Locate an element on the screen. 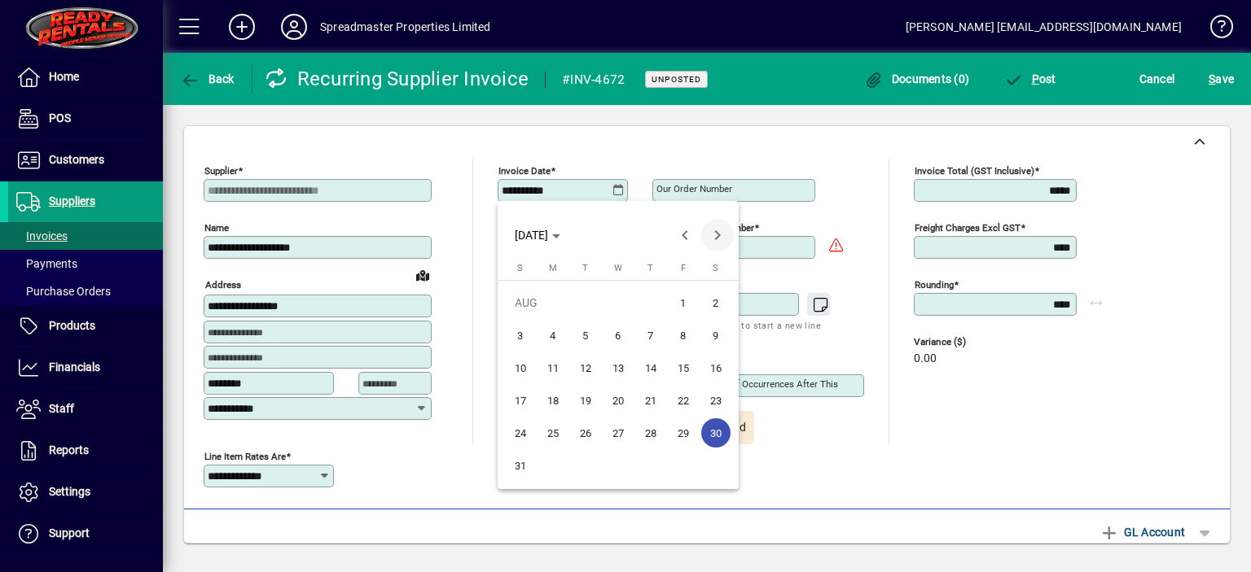 The width and height of the screenshot is (1251, 572). span: F is located at coordinates (683, 268).